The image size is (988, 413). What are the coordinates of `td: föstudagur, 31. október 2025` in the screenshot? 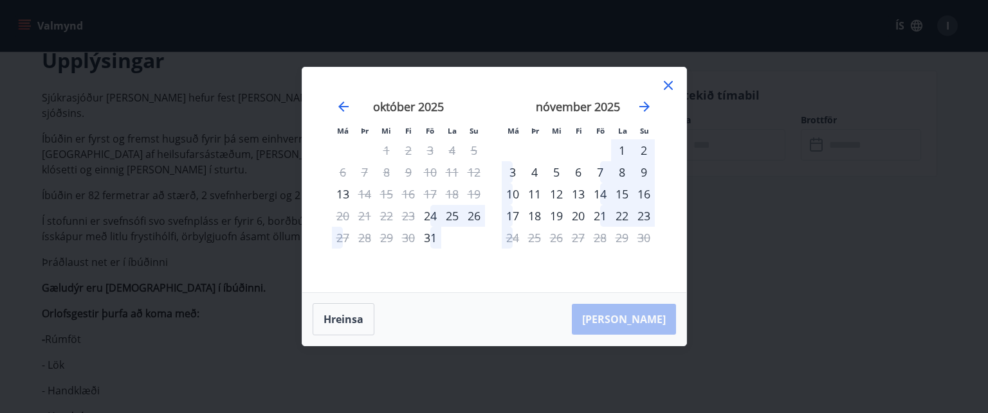 It's located at (430, 238).